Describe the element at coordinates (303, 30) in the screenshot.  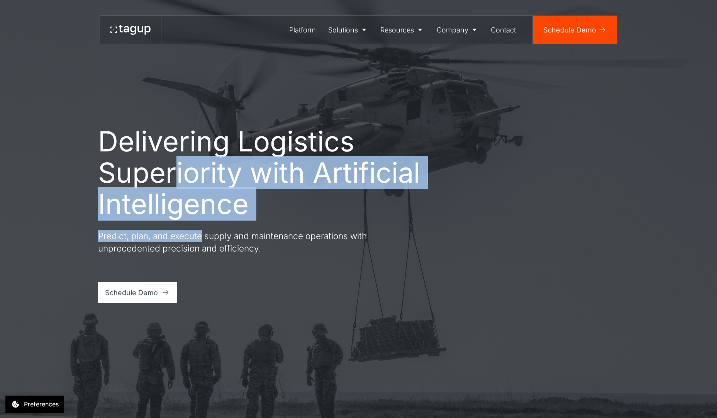
I see `a: Platform` at that location.